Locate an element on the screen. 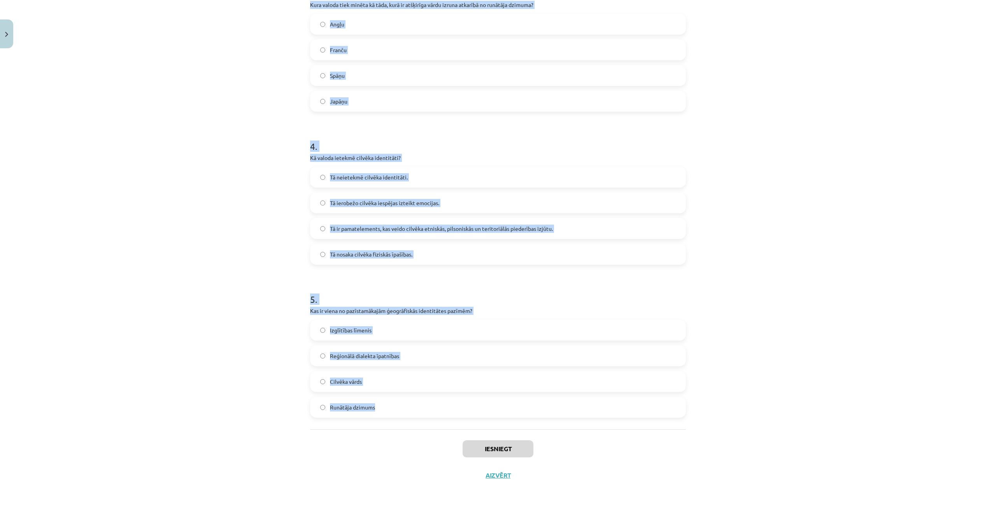 The image size is (996, 508). input: Runātāja dzimums is located at coordinates (323, 407).